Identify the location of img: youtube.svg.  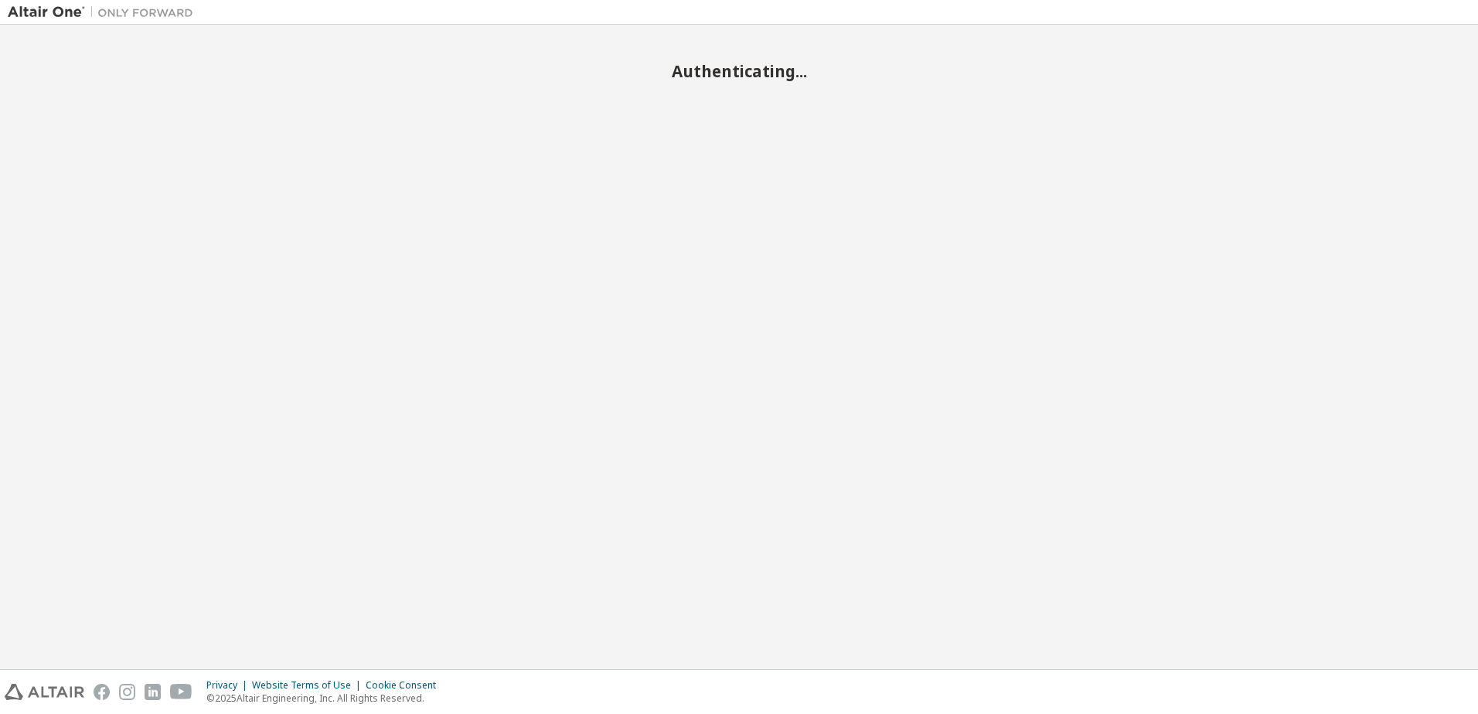
(181, 692).